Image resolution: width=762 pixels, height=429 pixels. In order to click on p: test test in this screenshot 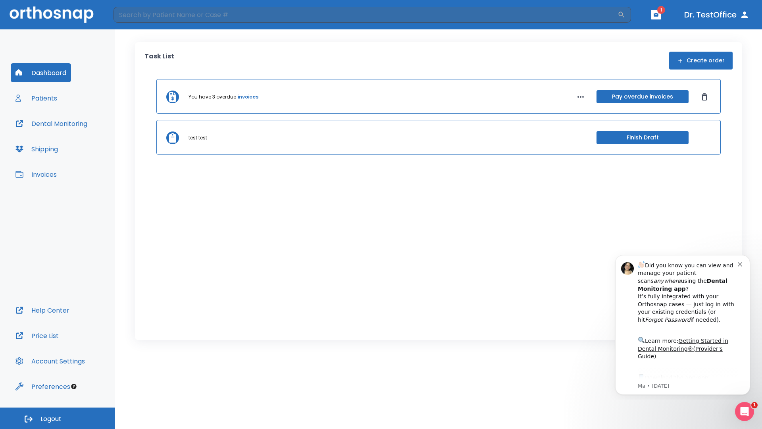, I will do `click(198, 138)`.